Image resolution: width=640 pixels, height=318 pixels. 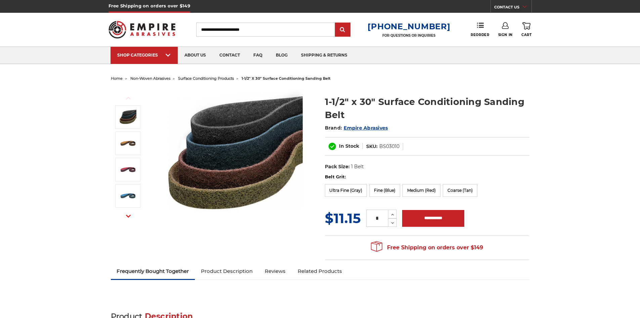 I want to click on span: Free Shipping on orders over $149, so click(x=427, y=247).